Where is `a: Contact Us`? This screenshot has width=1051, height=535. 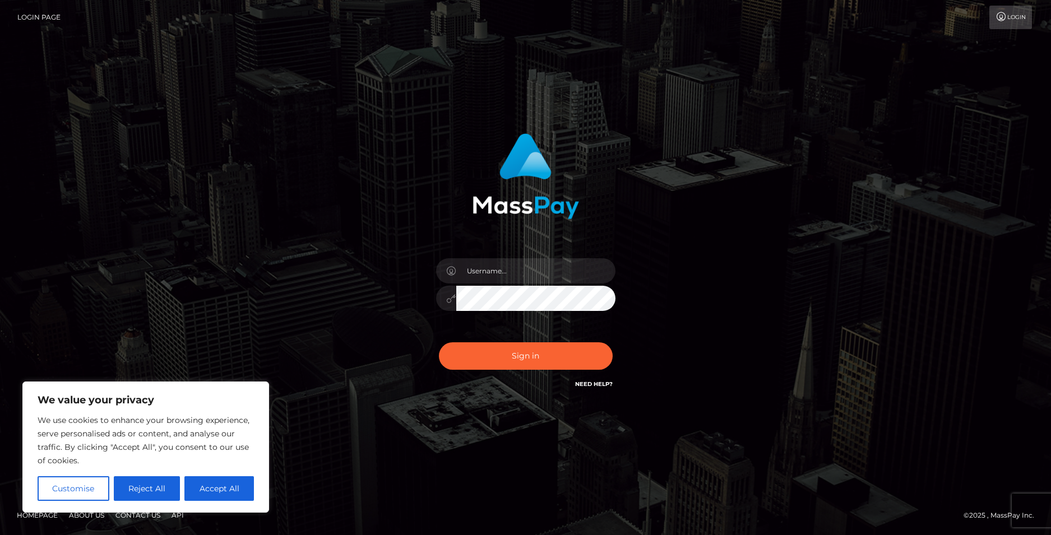
a: Contact Us is located at coordinates (138, 515).